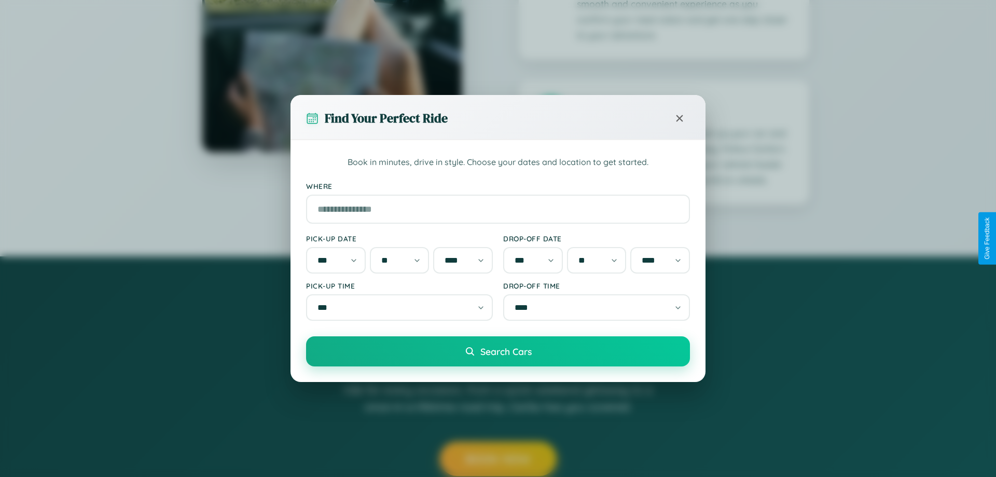 Image resolution: width=996 pixels, height=477 pixels. Describe the element at coordinates (506, 351) in the screenshot. I see `span: Search Cars` at that location.